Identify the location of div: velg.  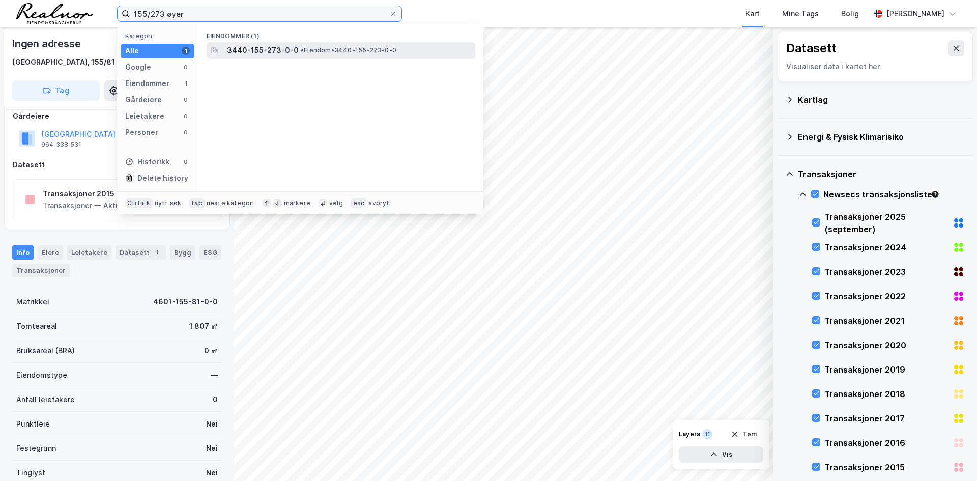
(336, 203).